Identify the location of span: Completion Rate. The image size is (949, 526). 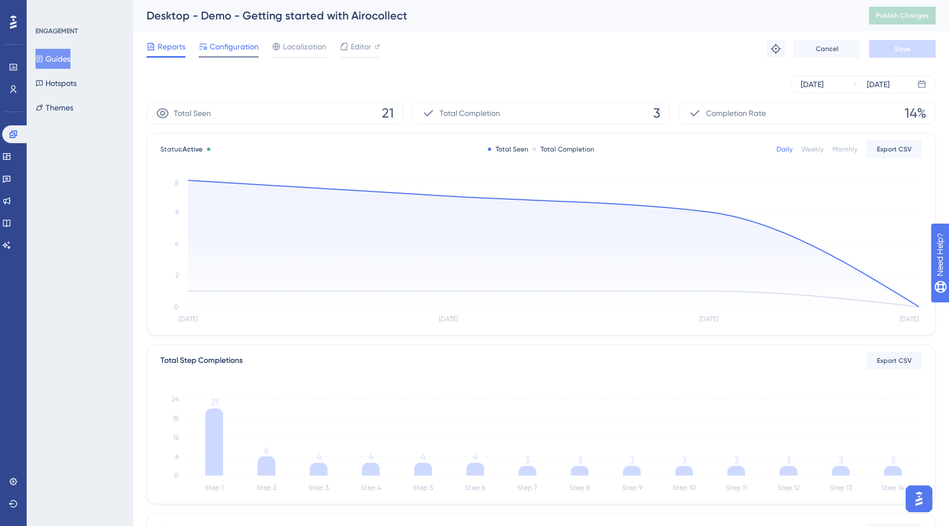
(736, 113).